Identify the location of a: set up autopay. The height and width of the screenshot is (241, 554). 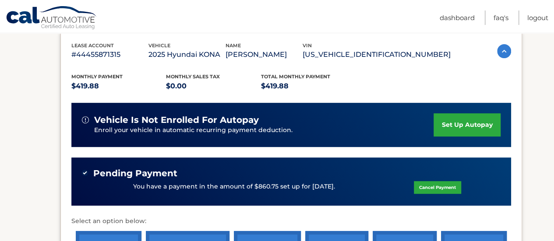
(467, 125).